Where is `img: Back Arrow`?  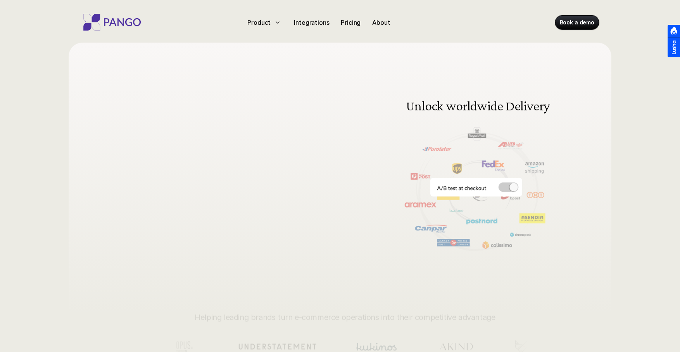 img: Back Arrow is located at coordinates (401, 171).